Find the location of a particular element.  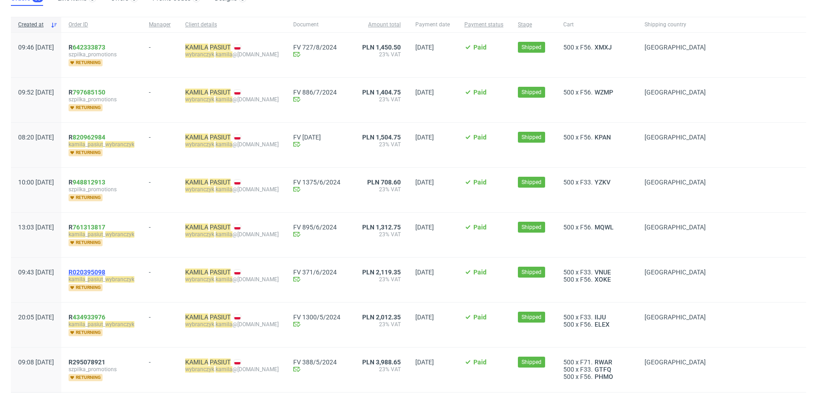

span: PLN 2,119.35 is located at coordinates (381, 272).